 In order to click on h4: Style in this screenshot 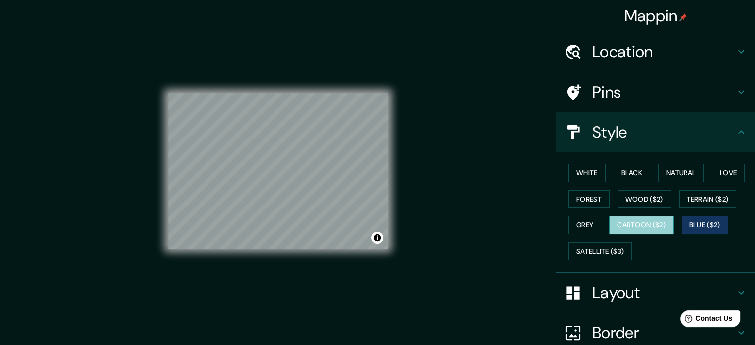, I will do `click(664, 132)`.